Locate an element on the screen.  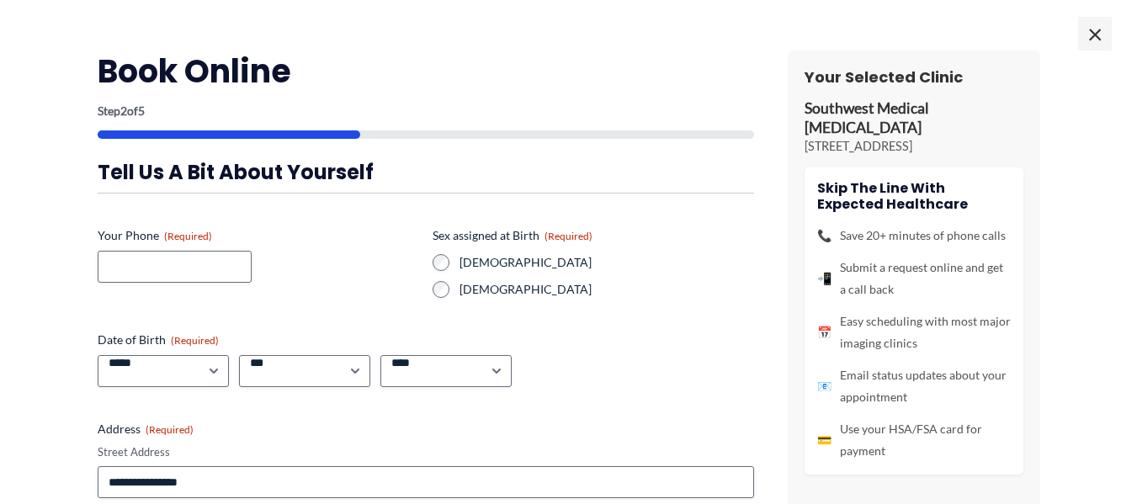
legend: Sex assigned at Birth is located at coordinates (513, 236).